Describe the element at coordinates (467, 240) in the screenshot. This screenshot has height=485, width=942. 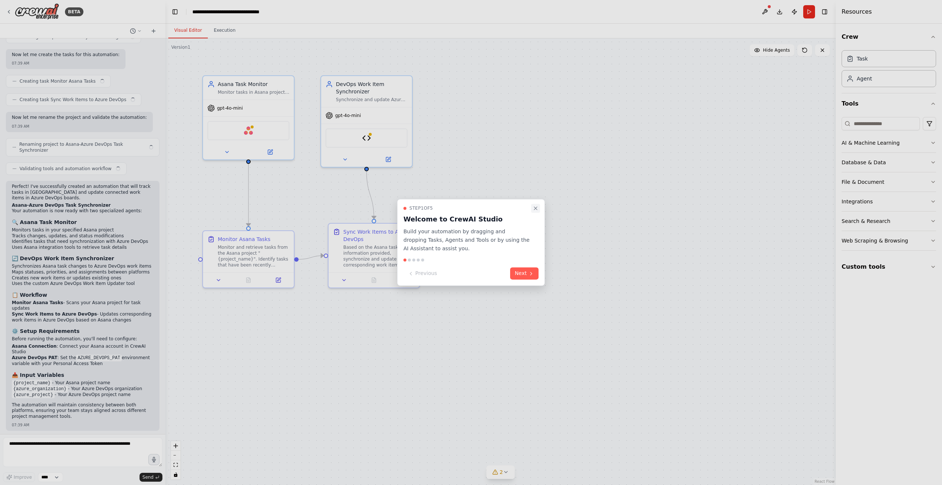
I see `p: Build your automation by dragging and dropping Tasks, Agents and Tools or by using the AI Assista...` at that location.